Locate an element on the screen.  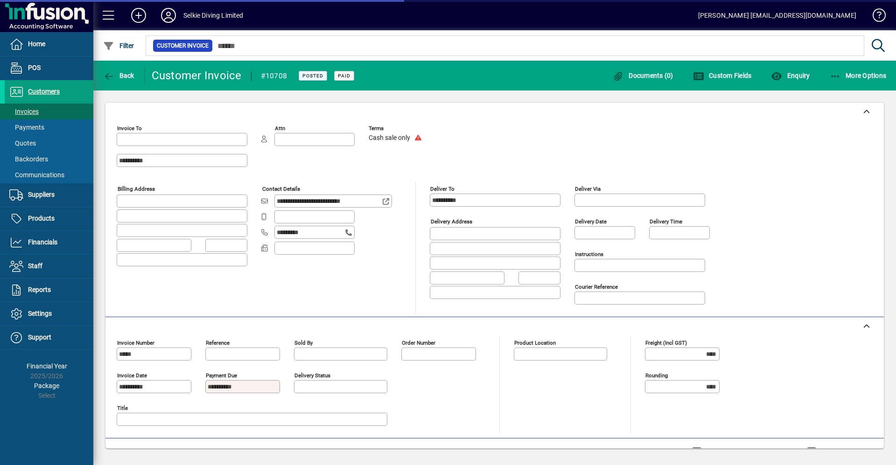
mat-label: Instructions is located at coordinates (589, 254).